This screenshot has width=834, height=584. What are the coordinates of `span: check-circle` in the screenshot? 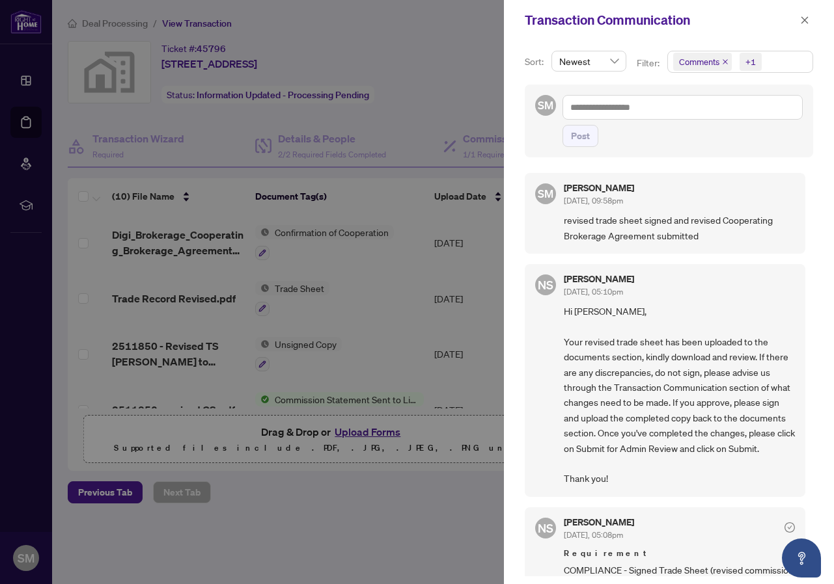 It's located at (789, 528).